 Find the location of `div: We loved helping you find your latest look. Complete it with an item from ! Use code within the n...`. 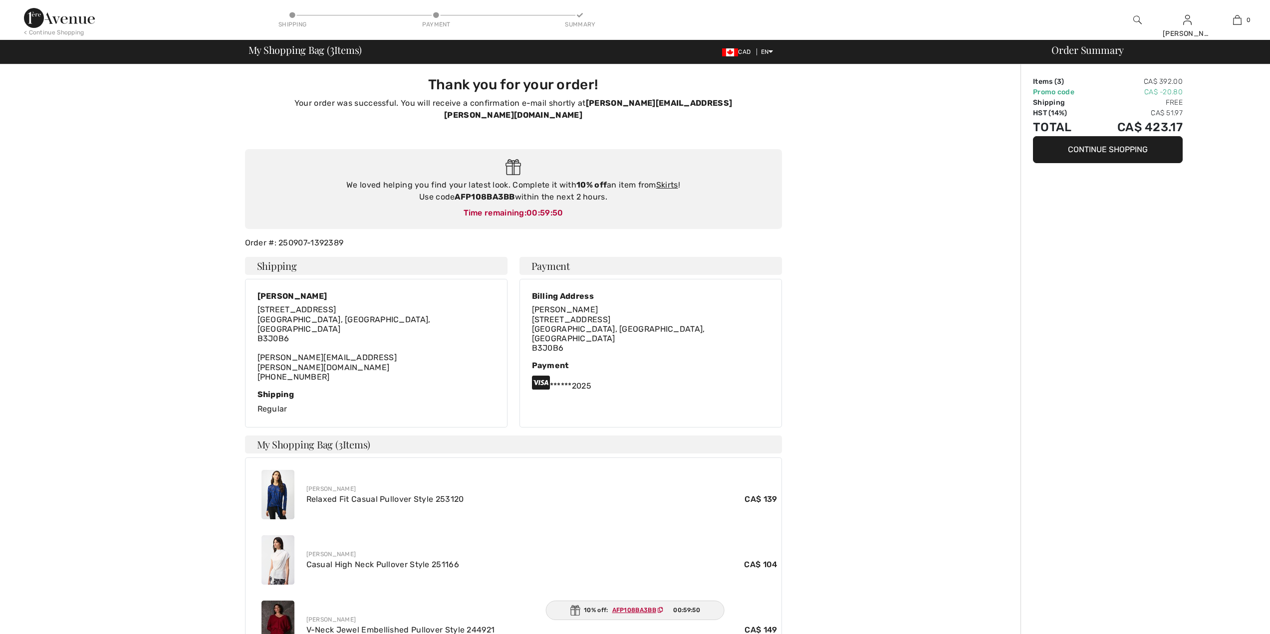

div: We loved helping you find your latest look. Complete it with an item from ! Use code within the n... is located at coordinates (513, 191).